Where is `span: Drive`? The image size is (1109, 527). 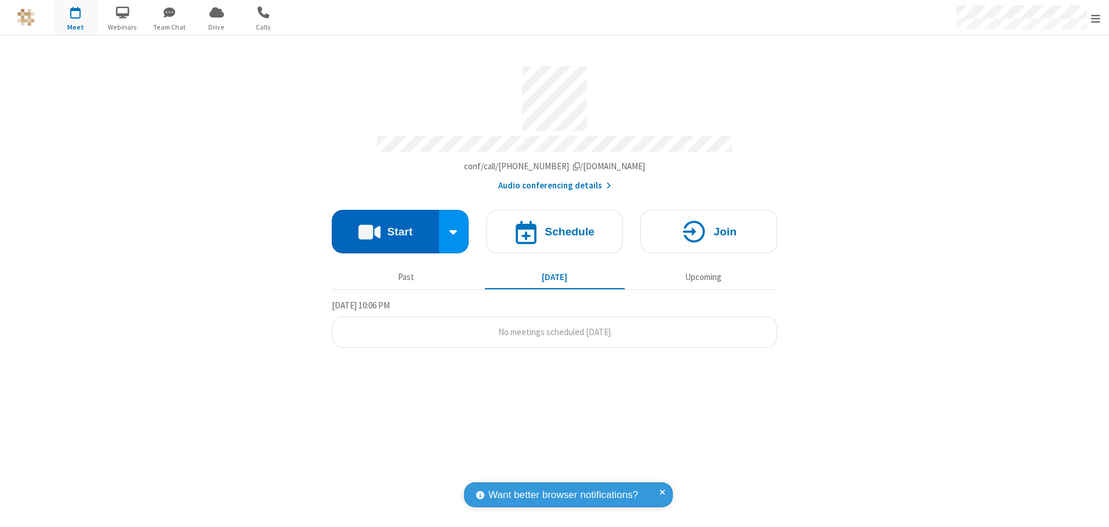
span: Drive is located at coordinates (216, 27).